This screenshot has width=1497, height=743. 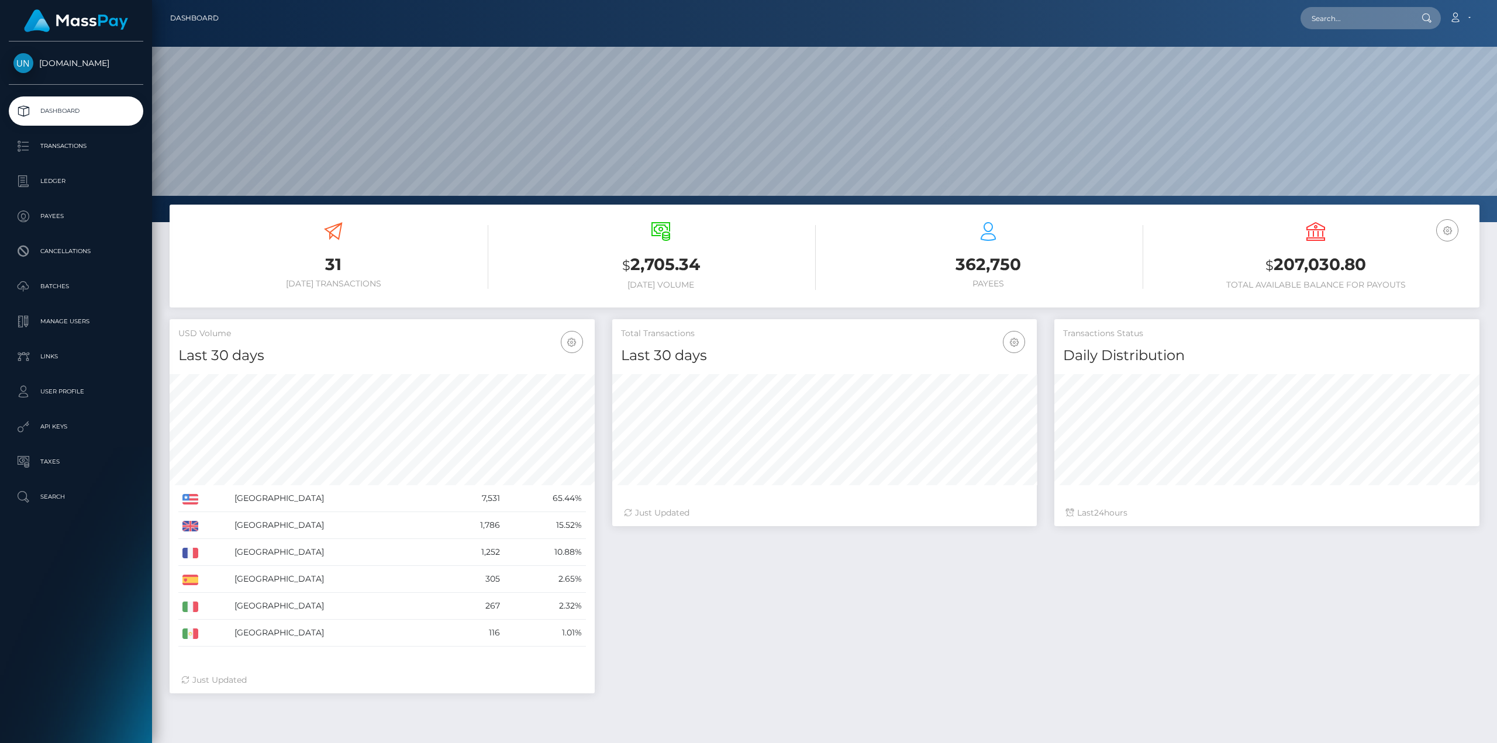 I want to click on td: 2.32%, so click(x=544, y=606).